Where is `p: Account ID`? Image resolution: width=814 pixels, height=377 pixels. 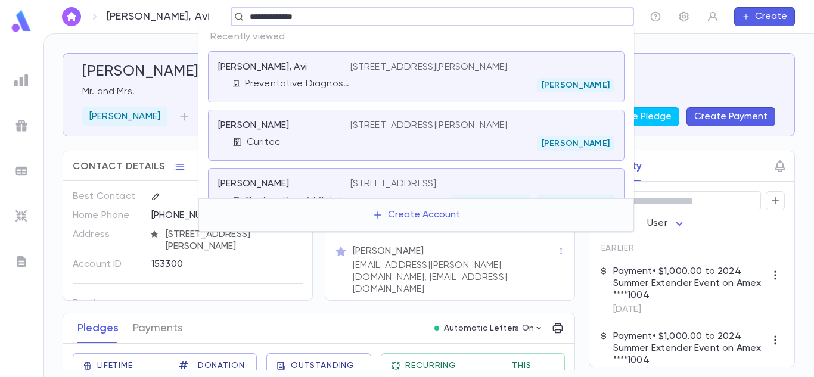 p: Account ID is located at coordinates (107, 265).